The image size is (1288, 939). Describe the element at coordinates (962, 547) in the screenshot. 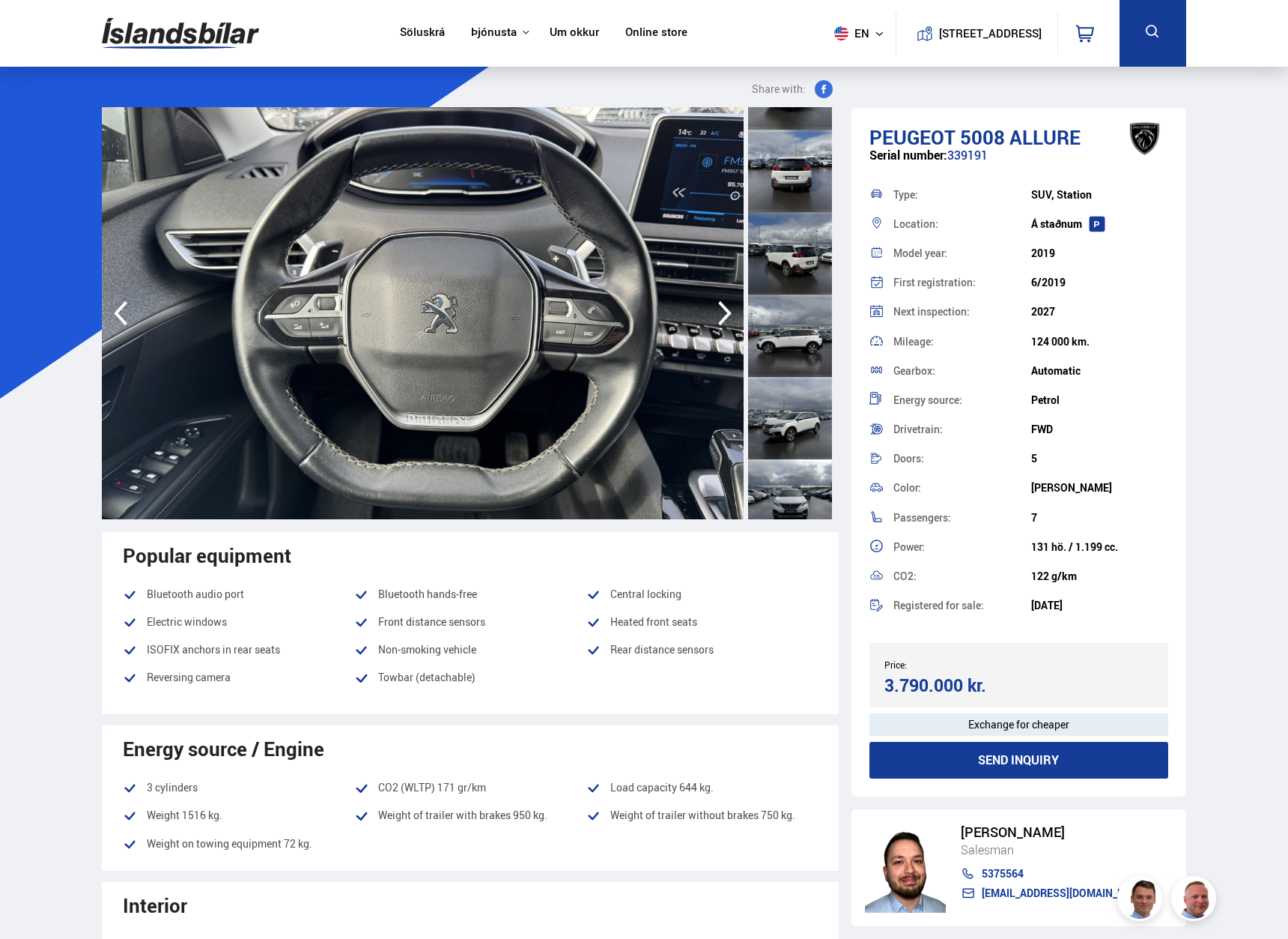

I see `div: Power:` at that location.